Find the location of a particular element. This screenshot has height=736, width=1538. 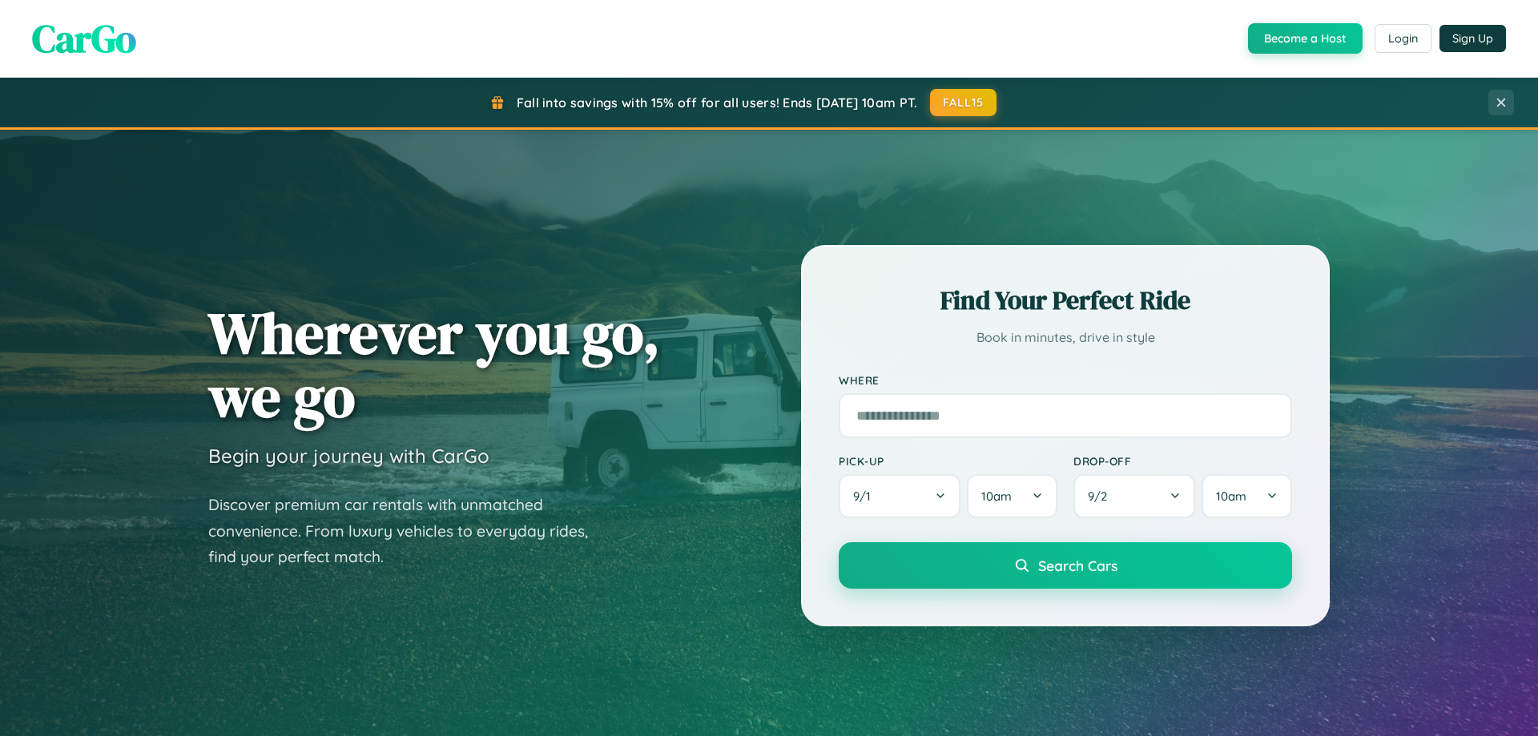

button: Login is located at coordinates (1403, 38).